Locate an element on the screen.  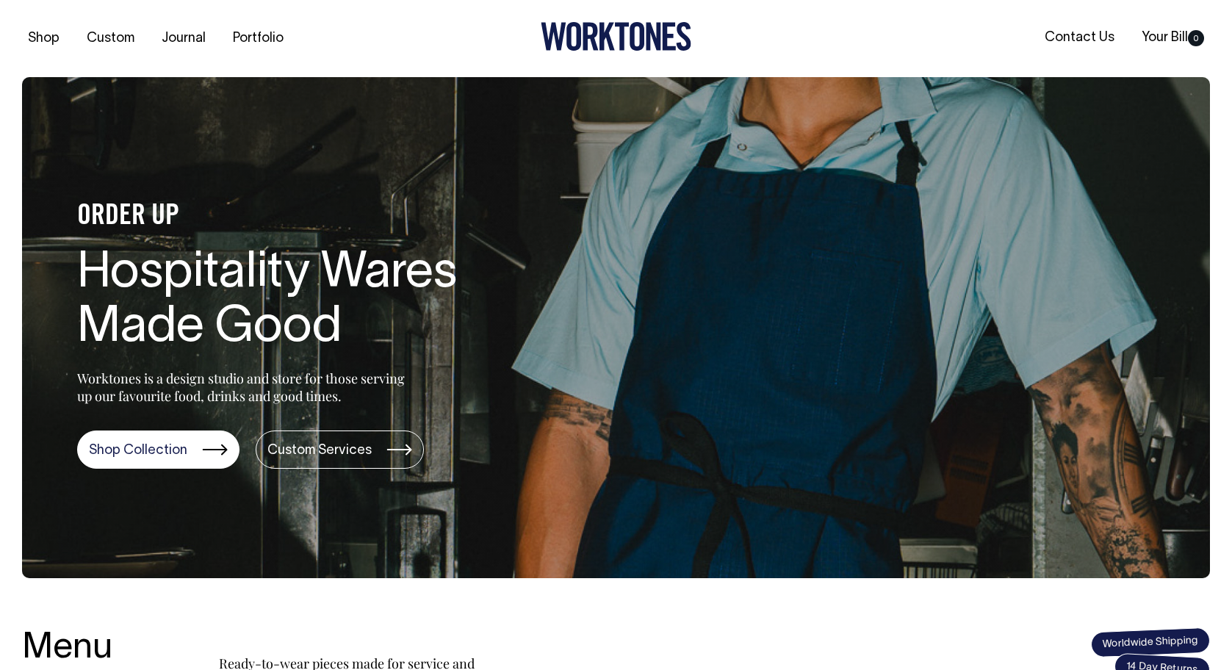
a: Journal is located at coordinates (184, 38).